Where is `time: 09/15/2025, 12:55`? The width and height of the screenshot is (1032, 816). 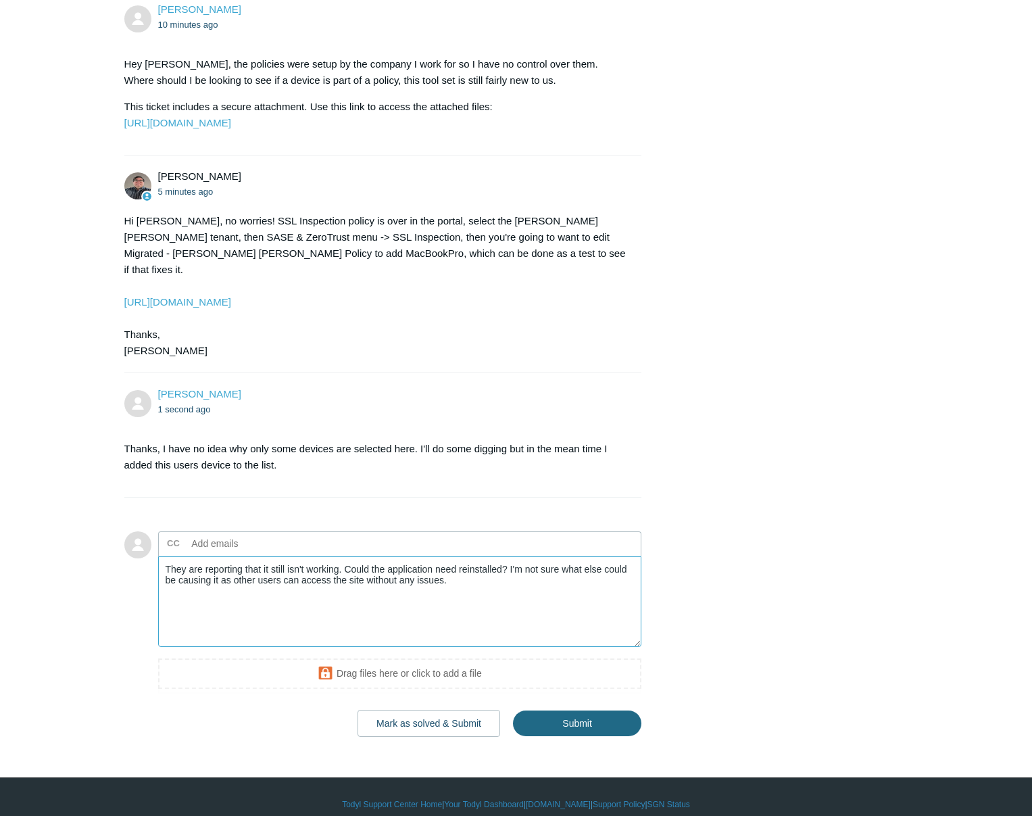
time: 09/15/2025, 12:55 is located at coordinates (185, 409).